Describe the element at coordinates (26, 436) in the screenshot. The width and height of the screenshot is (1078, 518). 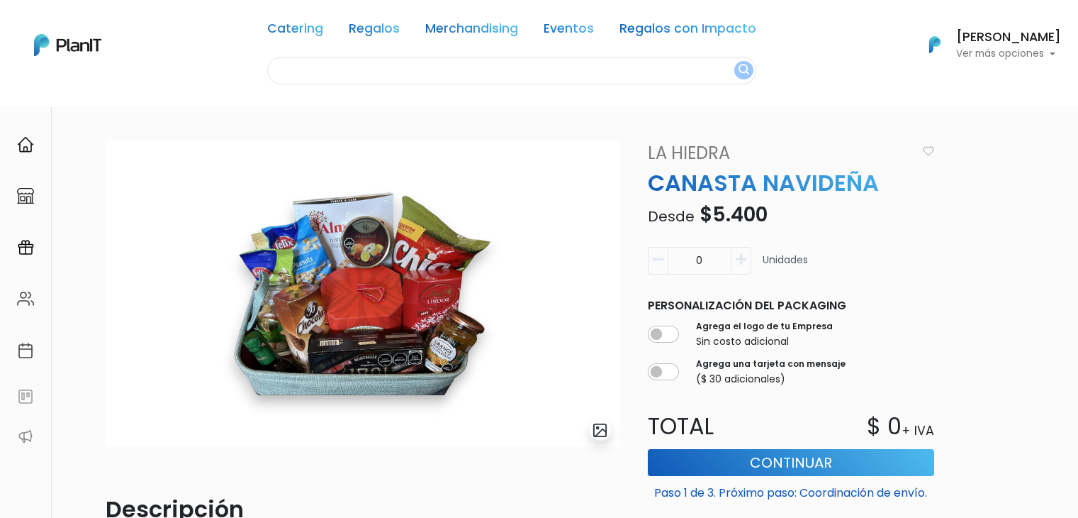
I see `img: partners-52edf745621dab592f3b2c58e3bca9d71375a7ef29c3b500c9f145b62cc070d4.svg` at that location.